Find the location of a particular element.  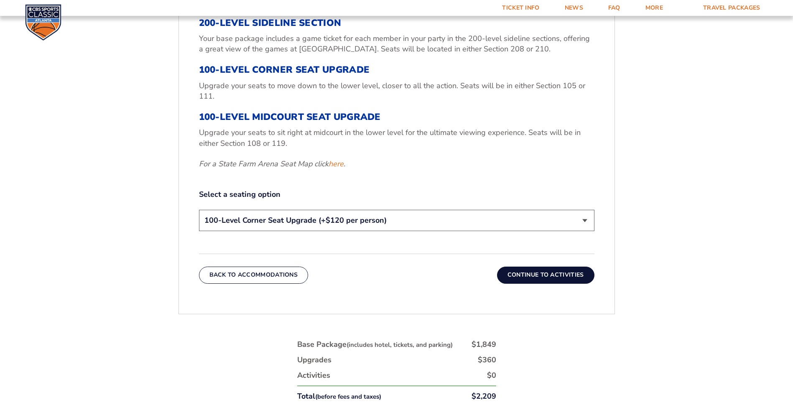

label: Select a seating option is located at coordinates (396, 194).